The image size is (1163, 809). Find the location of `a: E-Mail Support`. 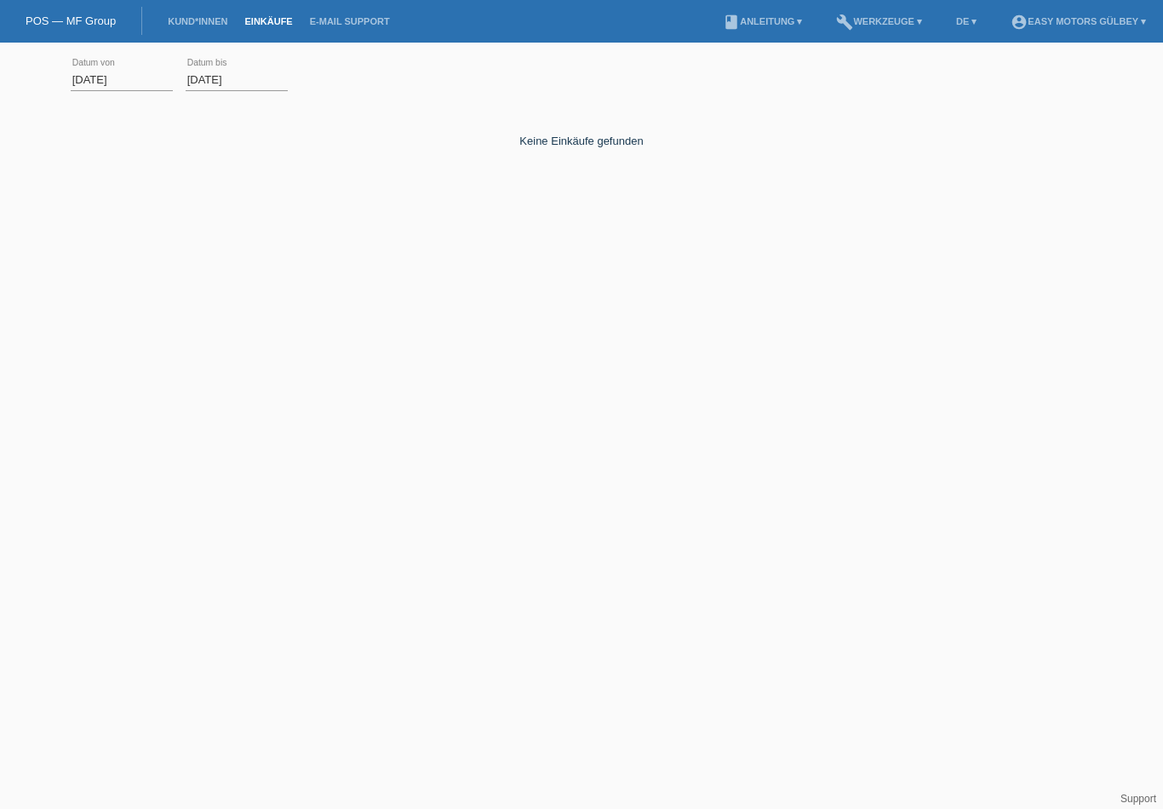

a: E-Mail Support is located at coordinates (350, 21).